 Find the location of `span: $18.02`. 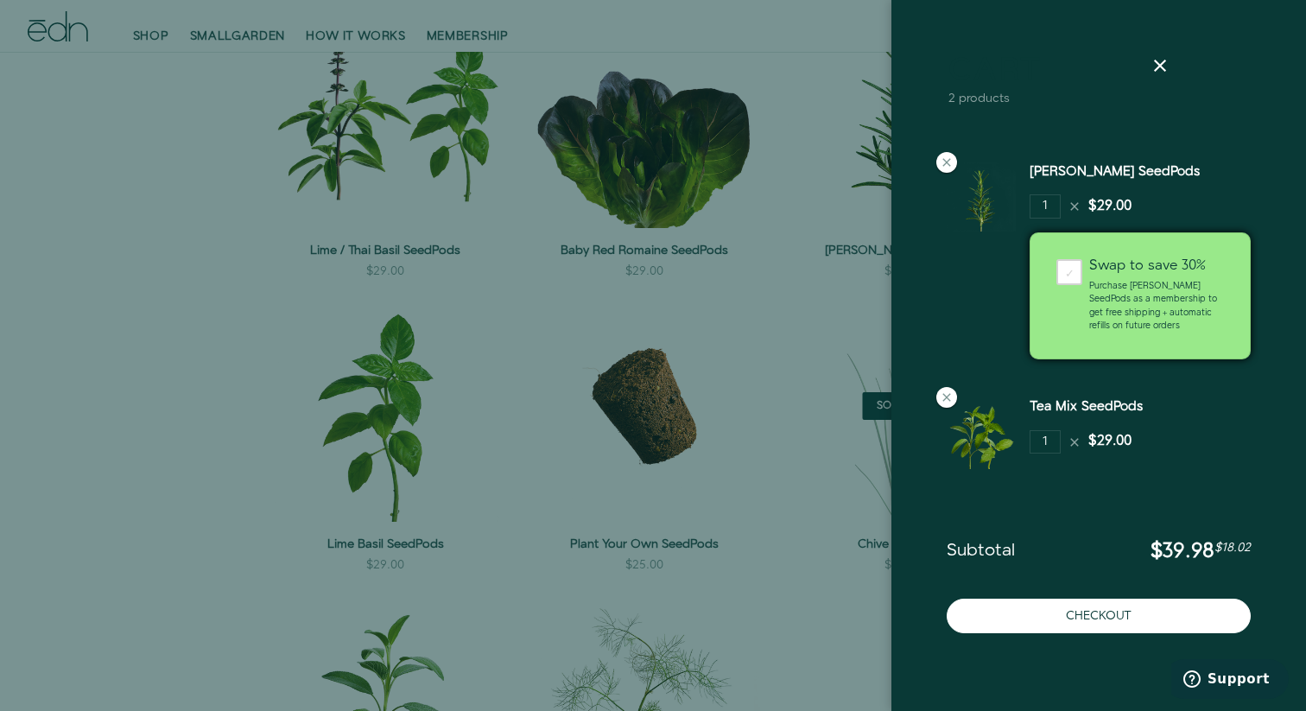

span: $18.02 is located at coordinates (1232, 547).